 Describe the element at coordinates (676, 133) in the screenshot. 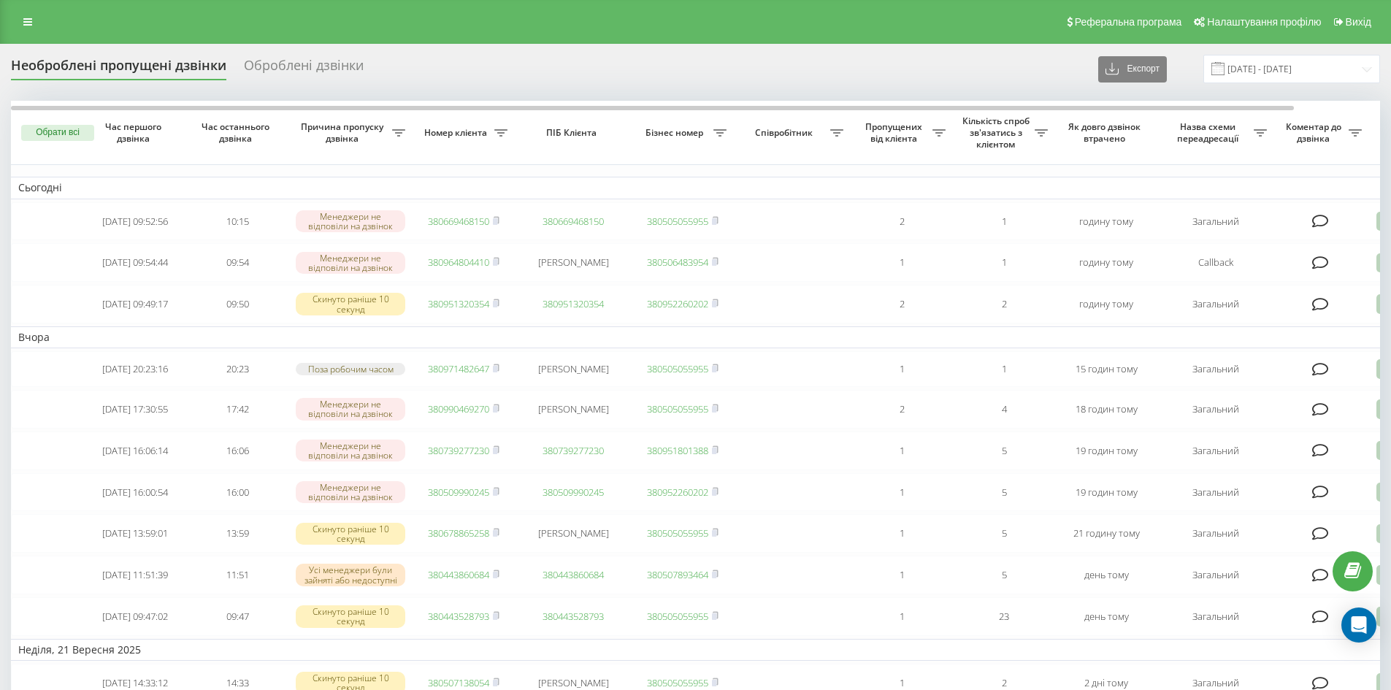

I see `span: Бізнес номер` at that location.